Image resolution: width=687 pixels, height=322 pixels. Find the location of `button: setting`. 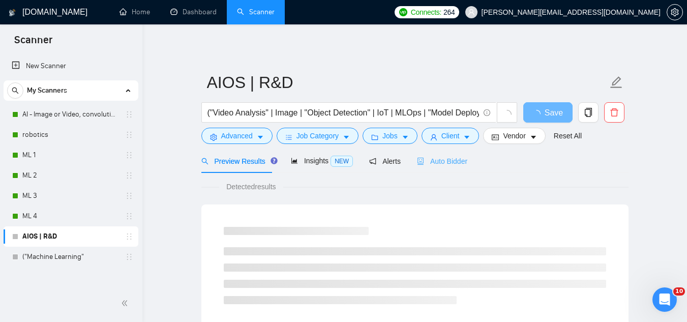

button: setting is located at coordinates (675, 12).